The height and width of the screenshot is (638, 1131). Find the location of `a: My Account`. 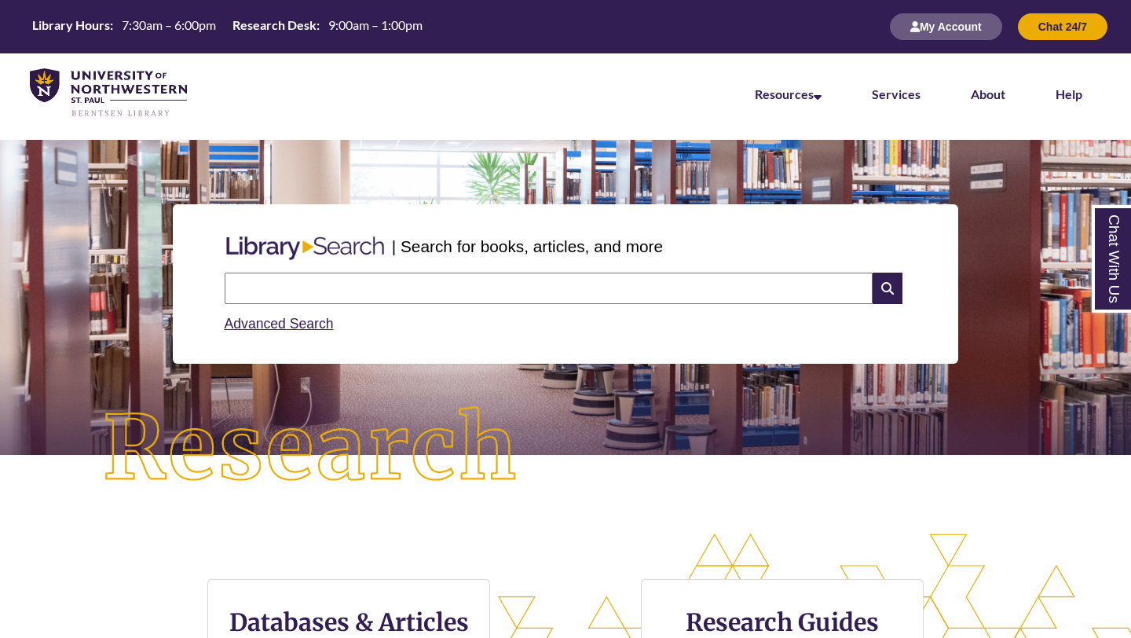

a: My Account is located at coordinates (946, 26).